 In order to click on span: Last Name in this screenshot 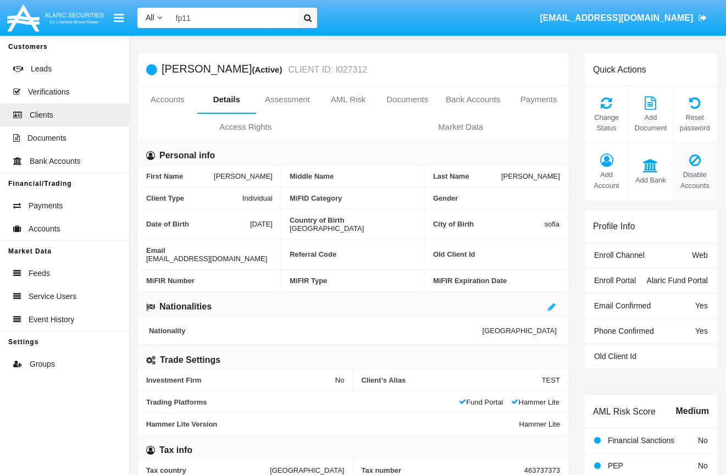, I will do `click(467, 176)`.